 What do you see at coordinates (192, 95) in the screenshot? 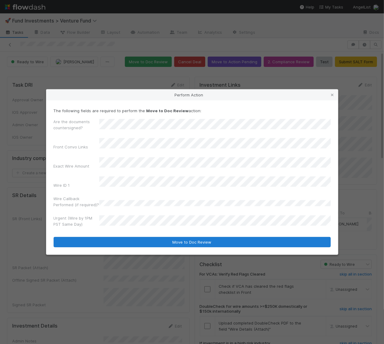
I see `div: Perform Action` at bounding box center [192, 95].